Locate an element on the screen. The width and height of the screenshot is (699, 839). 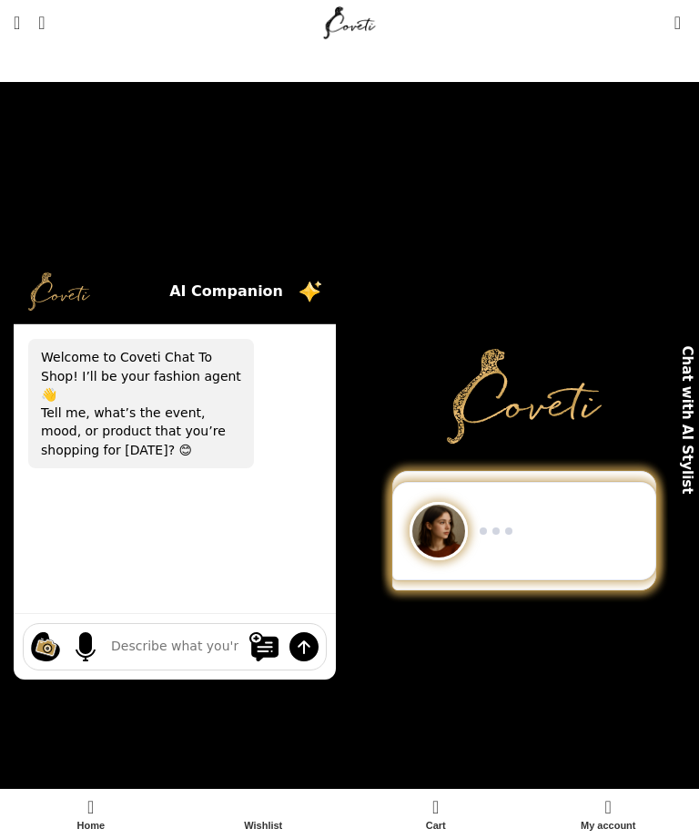
div: My Wishlist is located at coordinates (656, 23).